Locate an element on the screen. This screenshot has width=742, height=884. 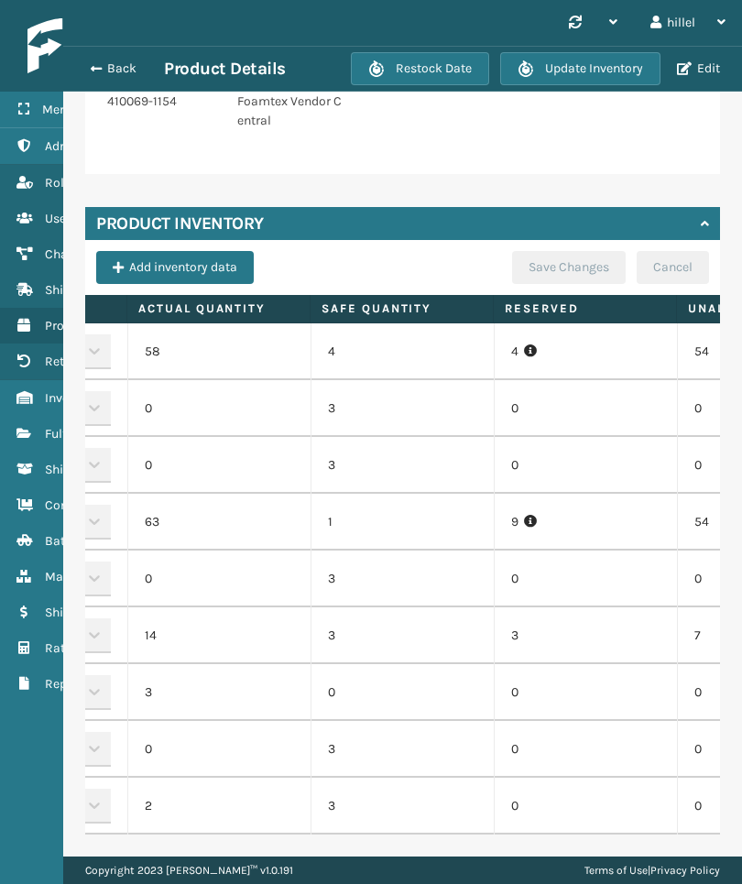
td: 14 is located at coordinates (219, 636).